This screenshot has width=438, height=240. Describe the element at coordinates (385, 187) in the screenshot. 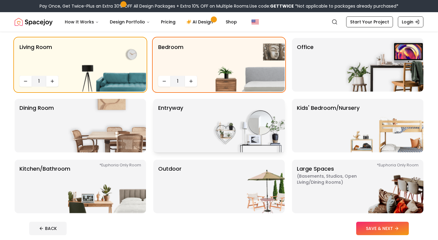

I see `img: Large Spaces *Euphoria Only` at that location.